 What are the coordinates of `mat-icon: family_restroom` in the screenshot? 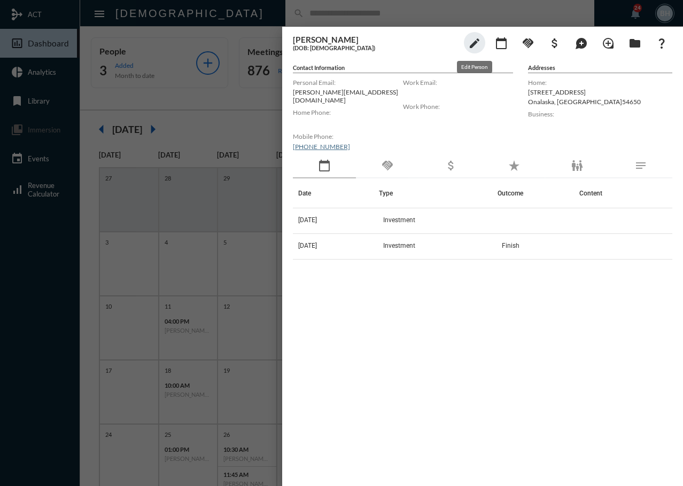 It's located at (577, 166).